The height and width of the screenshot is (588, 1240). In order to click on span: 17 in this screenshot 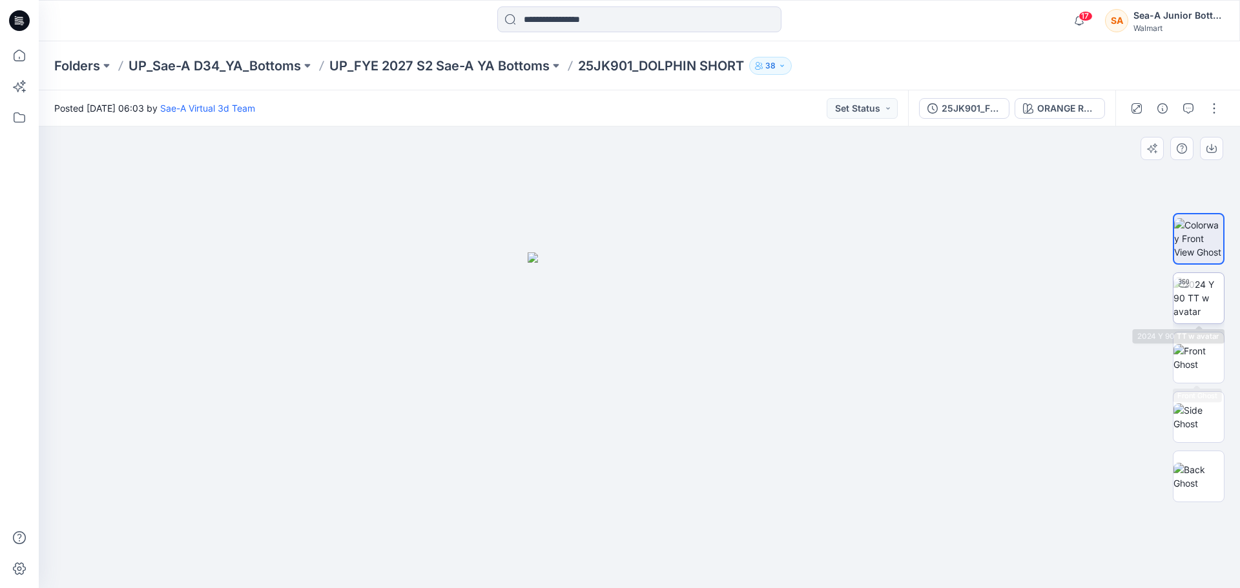, I will do `click(1086, 16)`.